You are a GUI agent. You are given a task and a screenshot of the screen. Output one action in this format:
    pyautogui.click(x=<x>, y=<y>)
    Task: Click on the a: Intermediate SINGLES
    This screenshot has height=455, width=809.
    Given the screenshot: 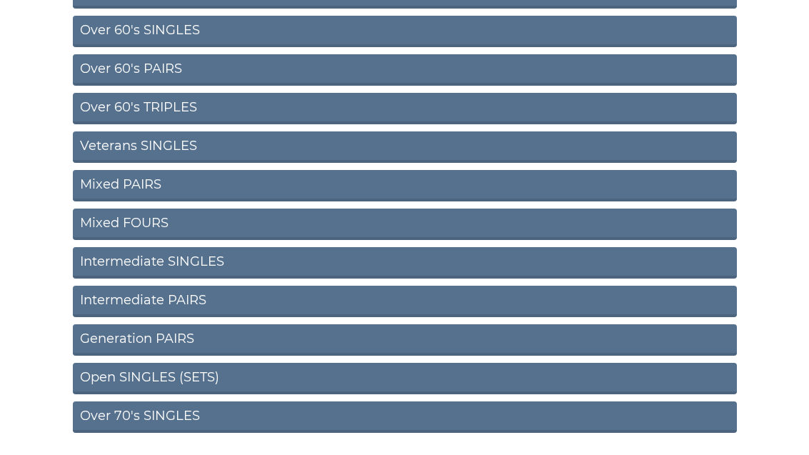 What is the action you would take?
    pyautogui.click(x=405, y=263)
    